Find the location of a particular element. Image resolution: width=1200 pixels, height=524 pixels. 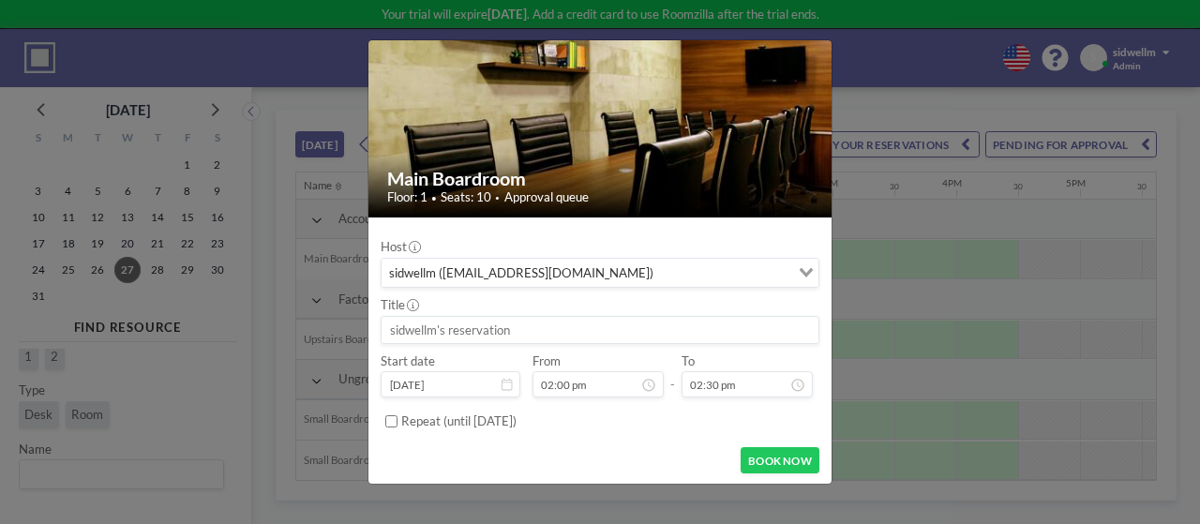

label: To is located at coordinates (688, 361).